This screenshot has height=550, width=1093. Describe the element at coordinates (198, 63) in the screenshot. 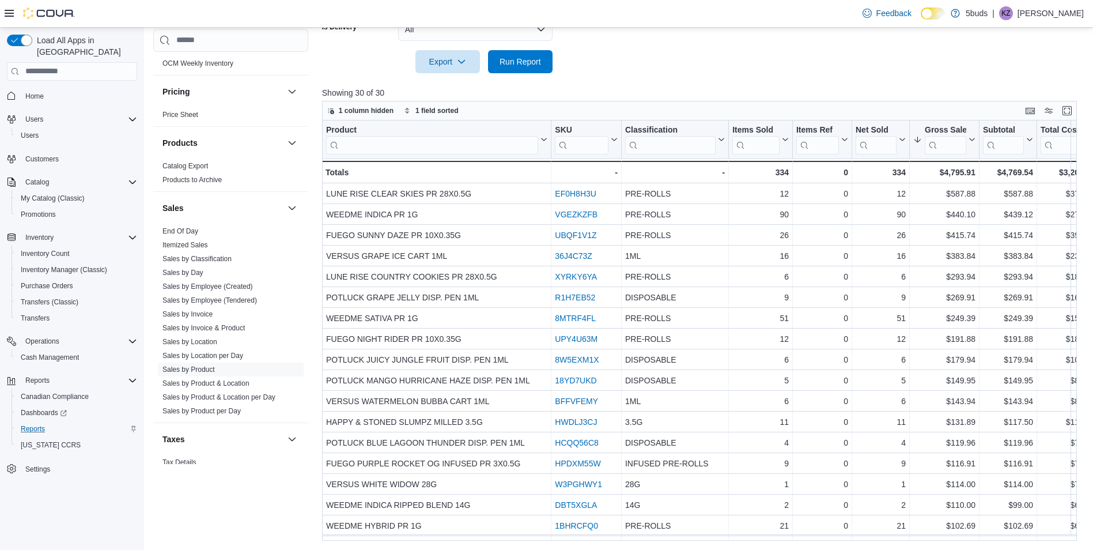

I see `span: OCM Weekly Inventory` at that location.